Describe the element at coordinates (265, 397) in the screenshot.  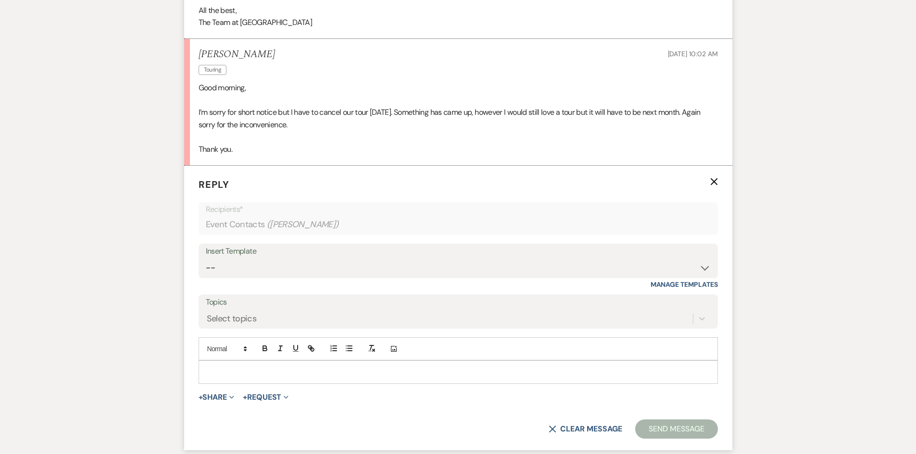
I see `button: Request` at that location.